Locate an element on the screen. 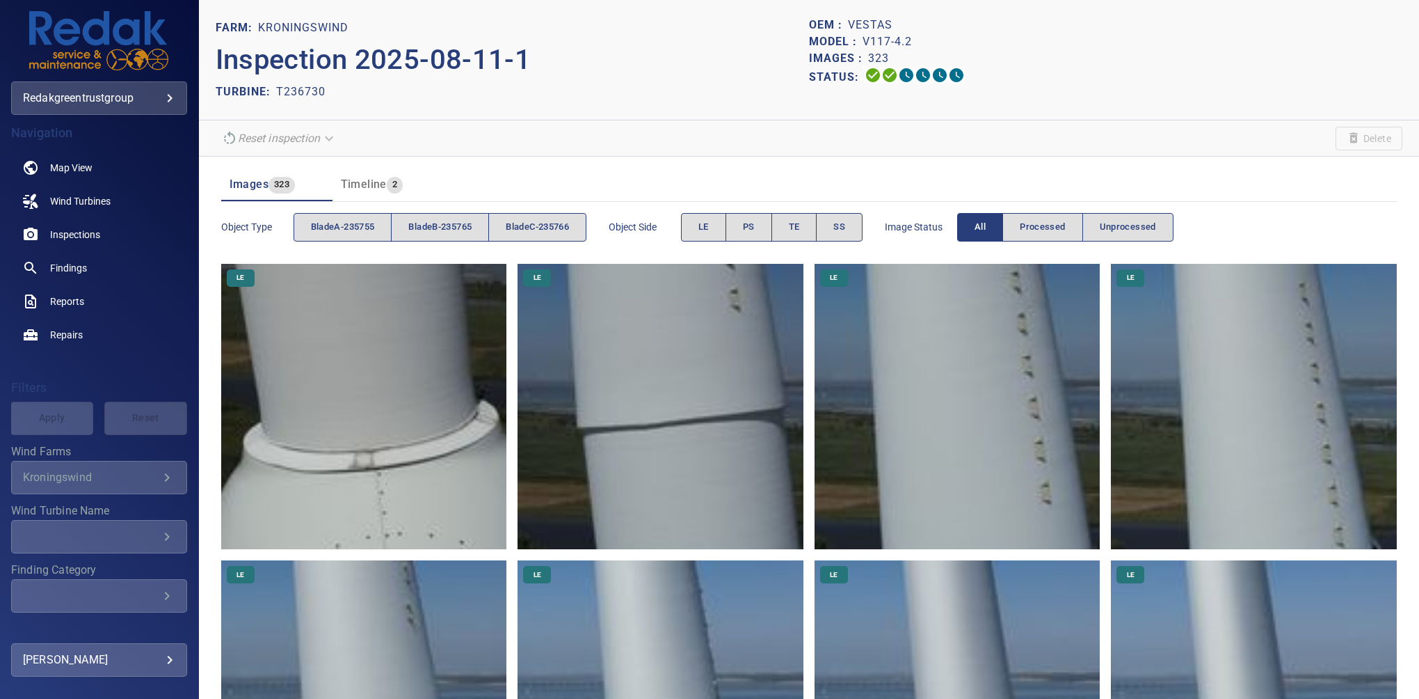 The width and height of the screenshot is (1419, 699). svg: Matching 0% is located at coordinates (940, 75).